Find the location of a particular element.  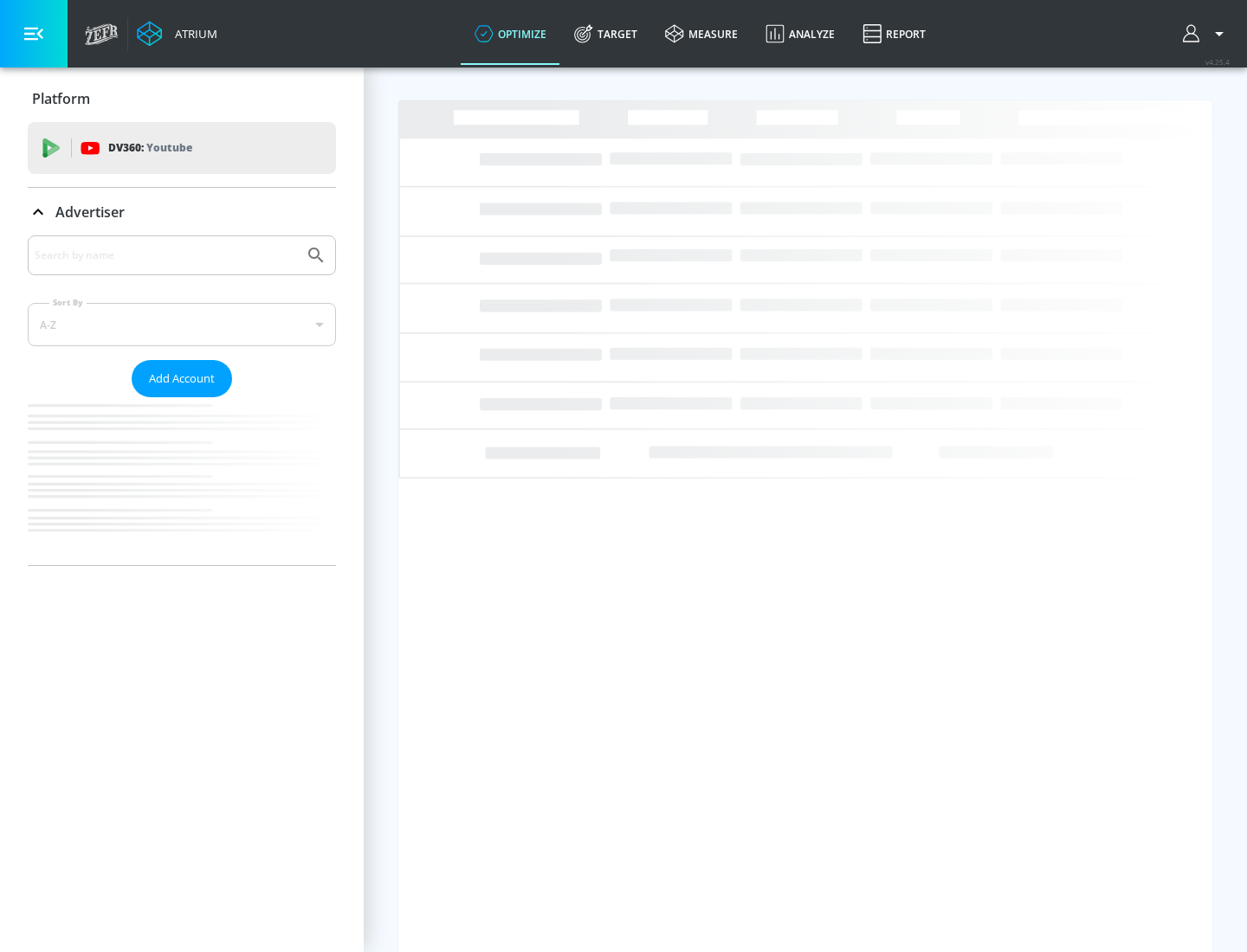

p: Youtube is located at coordinates (168, 147).